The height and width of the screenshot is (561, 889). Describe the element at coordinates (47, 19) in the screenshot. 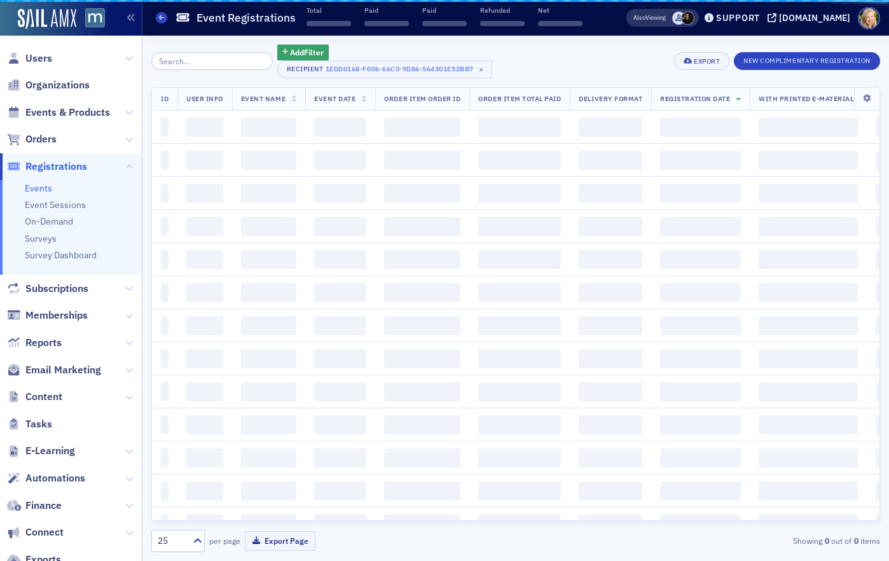

I see `a: SailAMX` at that location.